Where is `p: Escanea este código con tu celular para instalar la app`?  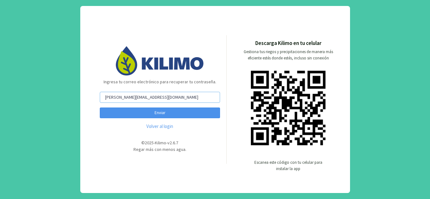
p: Escanea este código con tu celular para instalar la app is located at coordinates (288, 166).